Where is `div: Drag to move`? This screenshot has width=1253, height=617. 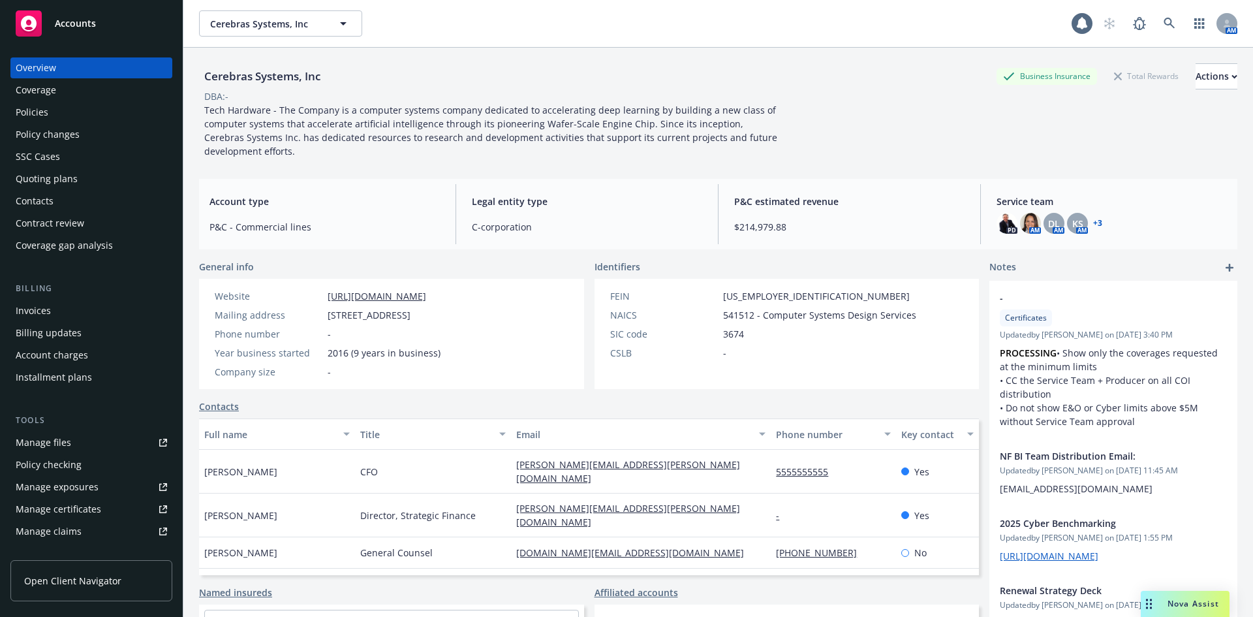
div: Drag to move is located at coordinates (1149, 604).